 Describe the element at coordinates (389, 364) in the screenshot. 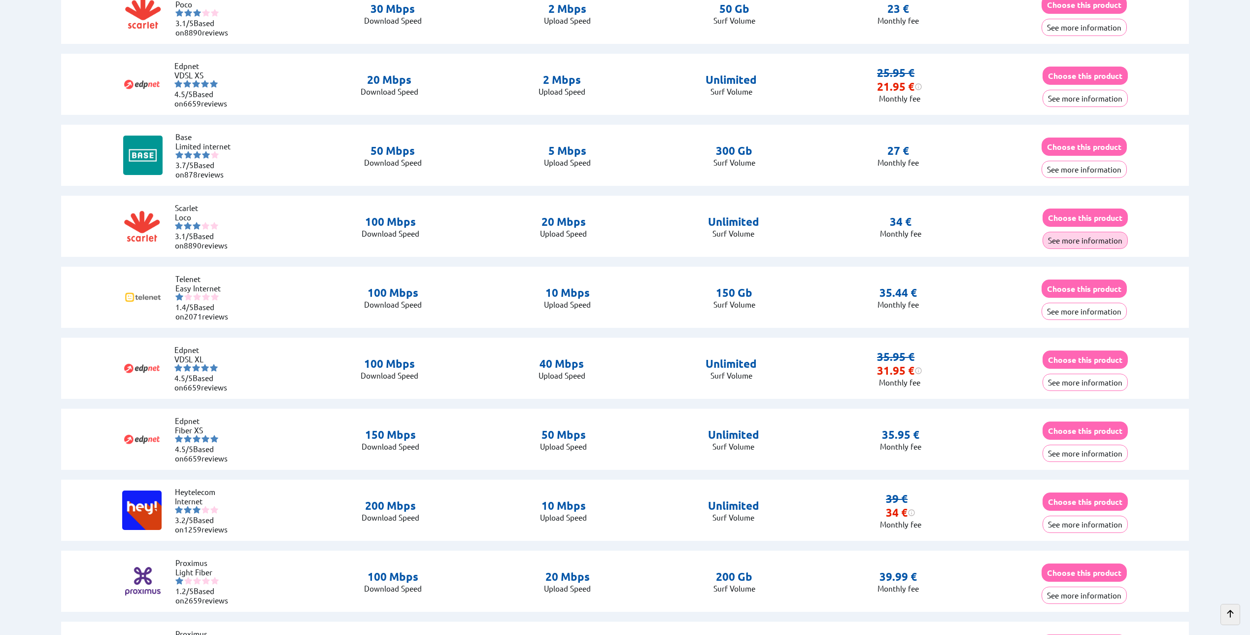

I see `p: 100 Mbps` at that location.